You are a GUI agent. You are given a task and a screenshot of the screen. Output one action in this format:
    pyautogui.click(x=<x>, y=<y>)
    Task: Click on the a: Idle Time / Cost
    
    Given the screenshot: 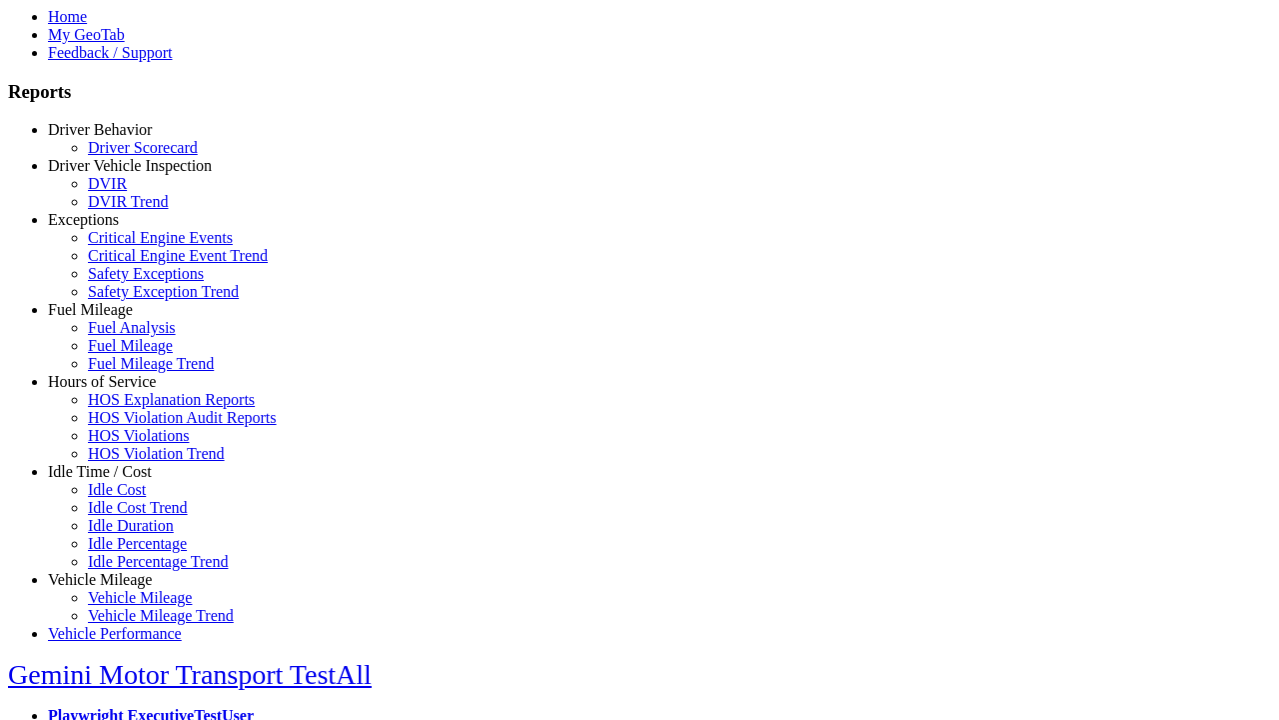 What is the action you would take?
    pyautogui.click(x=100, y=471)
    